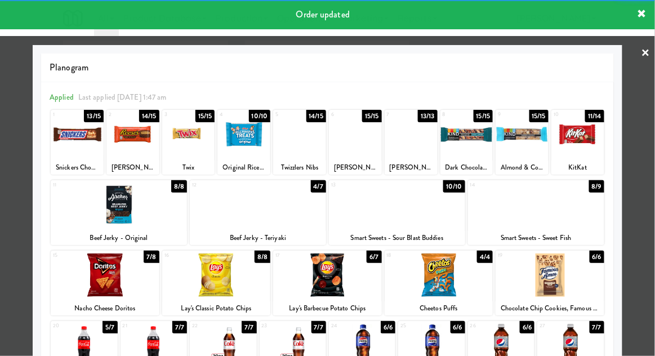 The height and width of the screenshot is (356, 655). Describe the element at coordinates (299, 167) in the screenshot. I see `div: Twizzlers Nibs` at that location.